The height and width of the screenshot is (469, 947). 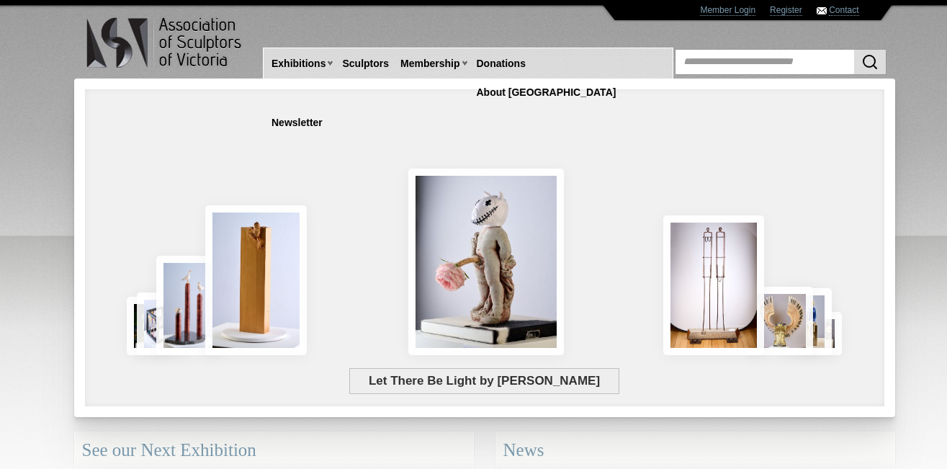 I want to click on a: Member Login, so click(x=727, y=10).